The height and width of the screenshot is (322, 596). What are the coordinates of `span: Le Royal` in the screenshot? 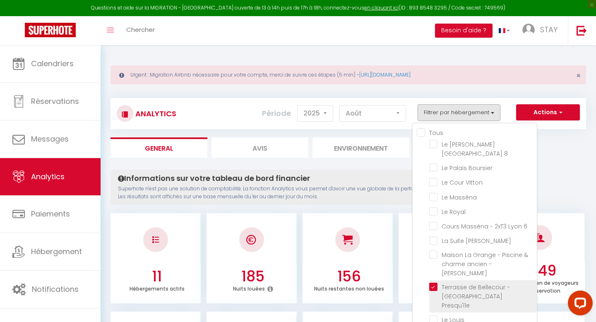 It's located at (454, 212).